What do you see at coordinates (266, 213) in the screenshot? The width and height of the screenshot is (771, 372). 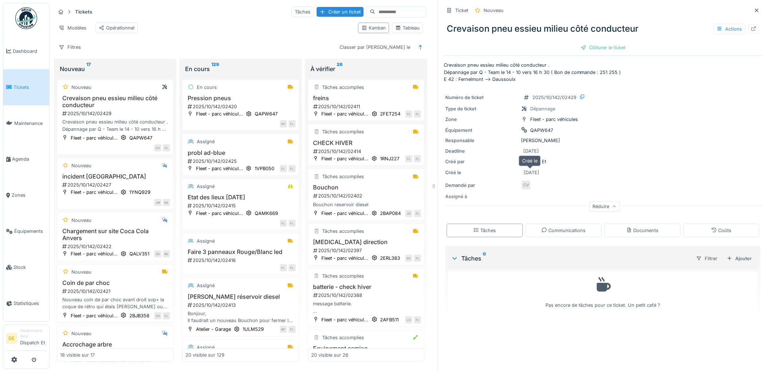 I see `div: QAMK669` at bounding box center [266, 213].